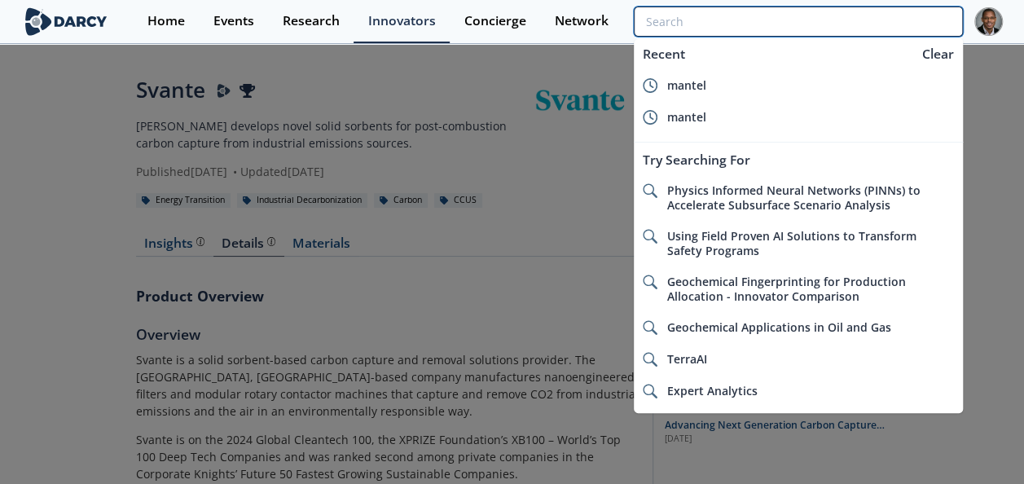 This screenshot has width=1024, height=484. I want to click on input: Advanced Search, so click(797, 21).